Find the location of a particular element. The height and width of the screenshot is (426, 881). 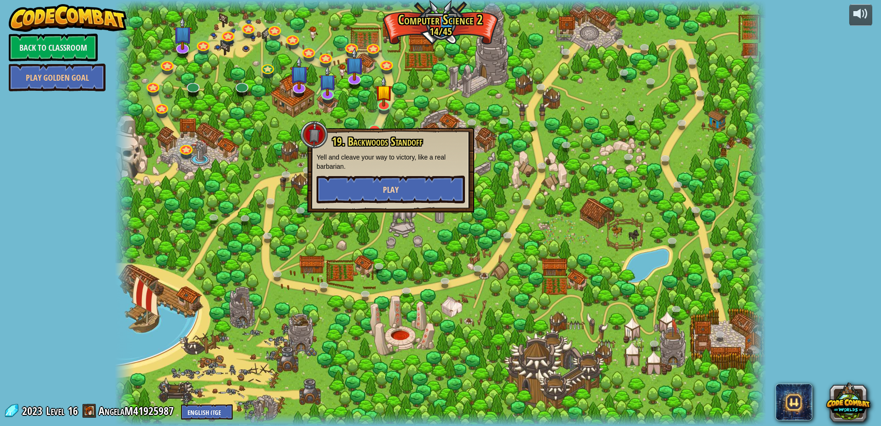

button: Play is located at coordinates (391, 189).